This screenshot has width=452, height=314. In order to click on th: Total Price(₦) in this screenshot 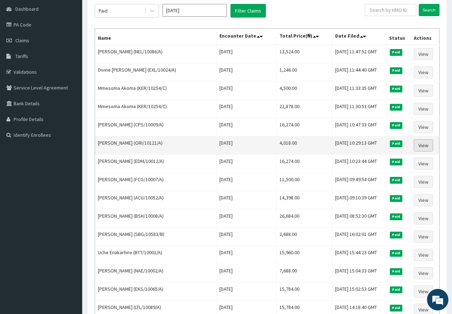, I will do `click(305, 37)`.